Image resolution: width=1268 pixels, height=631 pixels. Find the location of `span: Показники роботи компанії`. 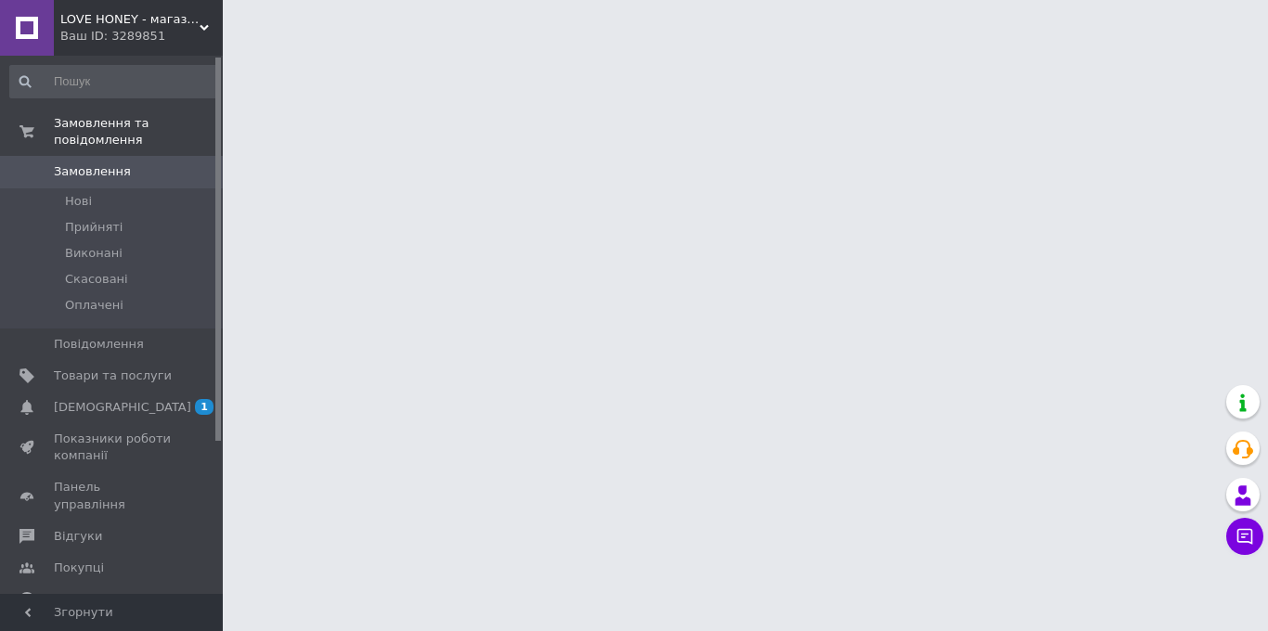

span: Показники роботи компанії is located at coordinates (112, 447).